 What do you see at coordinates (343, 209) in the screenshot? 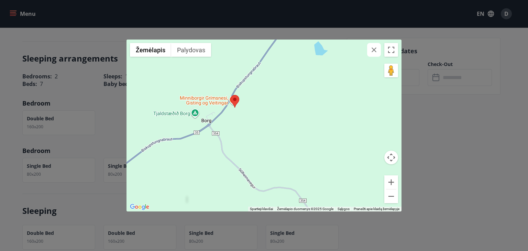
I see `a: Sąlygos (atidaroma naujame skirtuke)` at bounding box center [343, 209].